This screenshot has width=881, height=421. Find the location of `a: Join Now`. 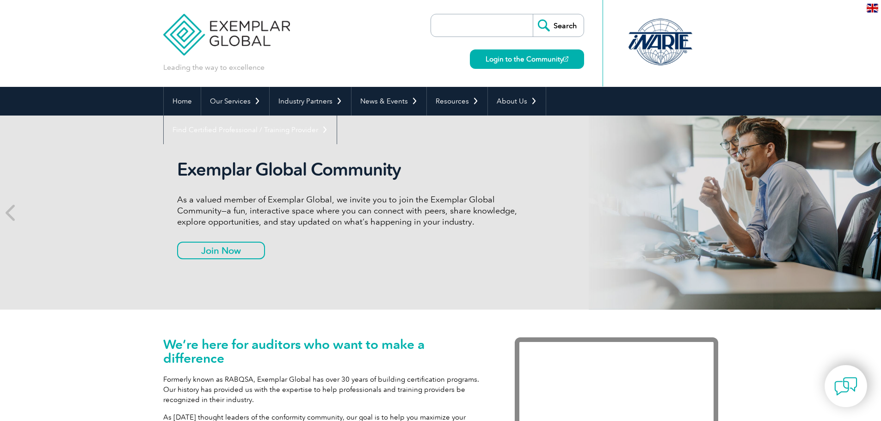

a: Join Now is located at coordinates (221, 251).